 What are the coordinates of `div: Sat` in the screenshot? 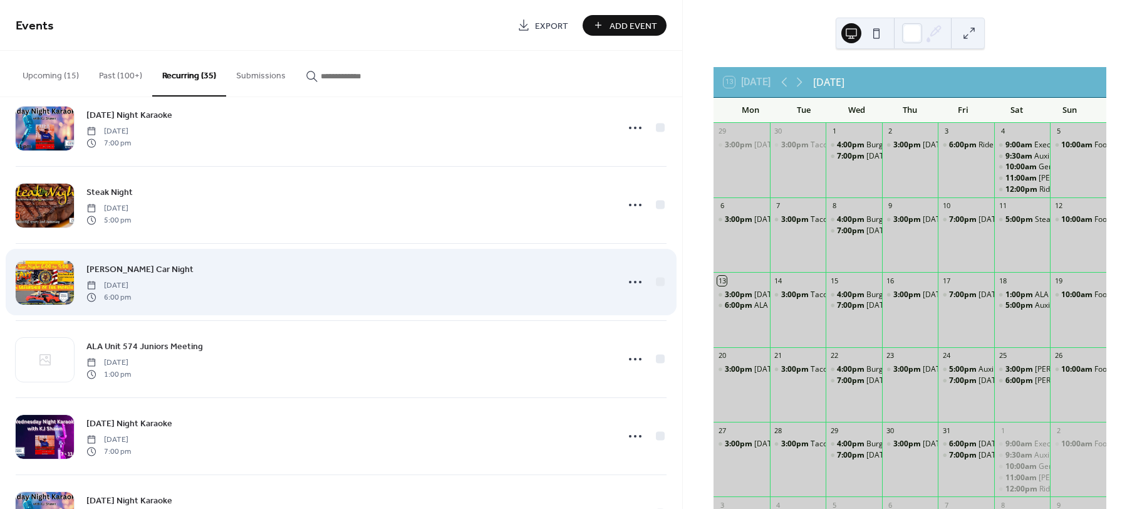 It's located at (1016, 110).